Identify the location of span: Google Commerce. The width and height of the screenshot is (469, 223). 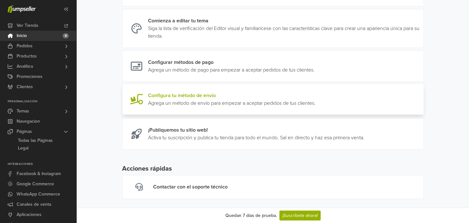
(35, 184).